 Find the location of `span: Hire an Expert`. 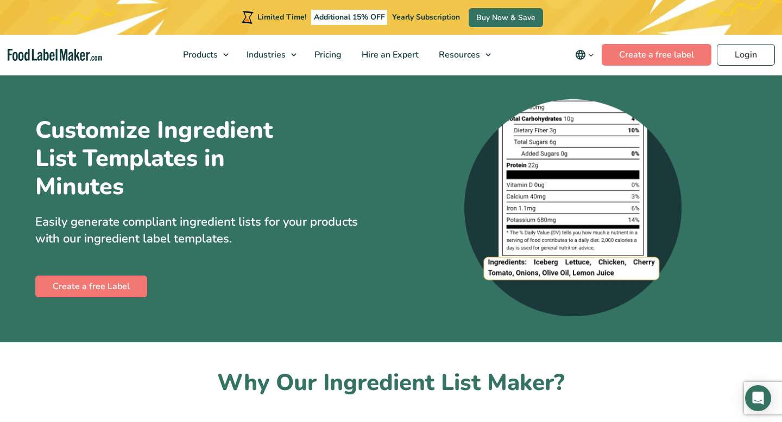

span: Hire an Expert is located at coordinates (389, 55).